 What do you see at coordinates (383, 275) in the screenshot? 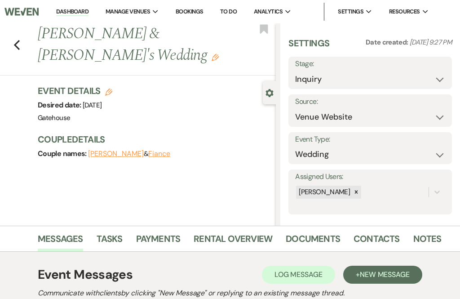
I see `button: +New Message` at bounding box center [383, 275].